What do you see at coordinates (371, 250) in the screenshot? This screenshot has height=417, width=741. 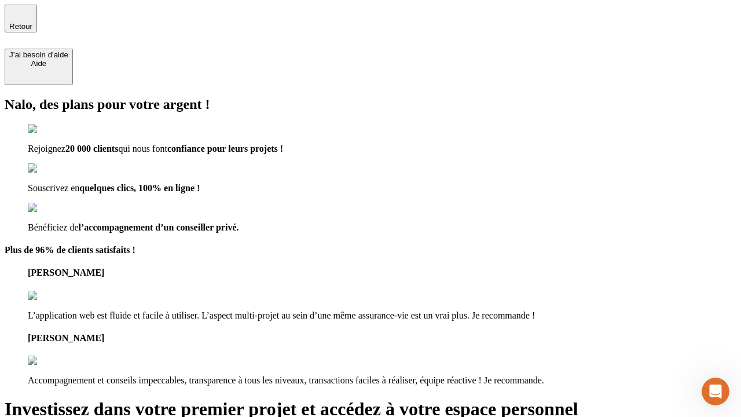 I see `h4: Plus de 96% de clients satisfaits !` at bounding box center [371, 250].